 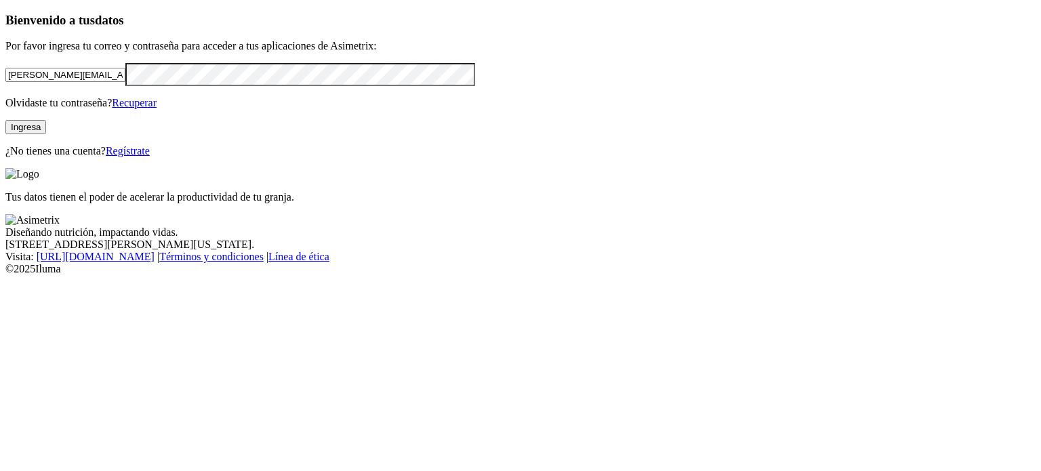 What do you see at coordinates (65, 75) in the screenshot?
I see `input: Tu correo` at bounding box center [65, 75].